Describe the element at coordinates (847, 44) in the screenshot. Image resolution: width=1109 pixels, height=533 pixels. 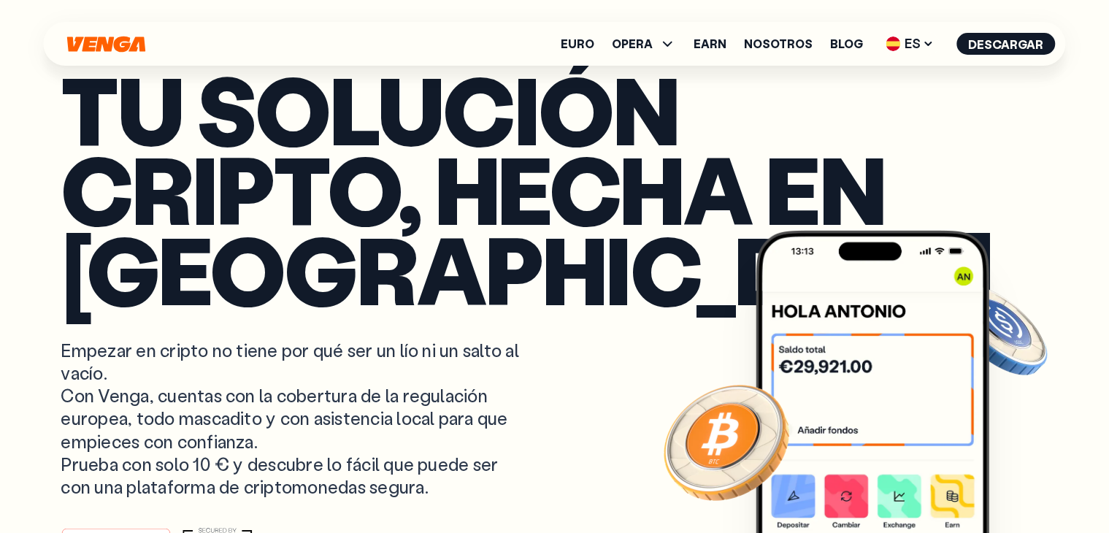
I see `a: Blog` at that location.